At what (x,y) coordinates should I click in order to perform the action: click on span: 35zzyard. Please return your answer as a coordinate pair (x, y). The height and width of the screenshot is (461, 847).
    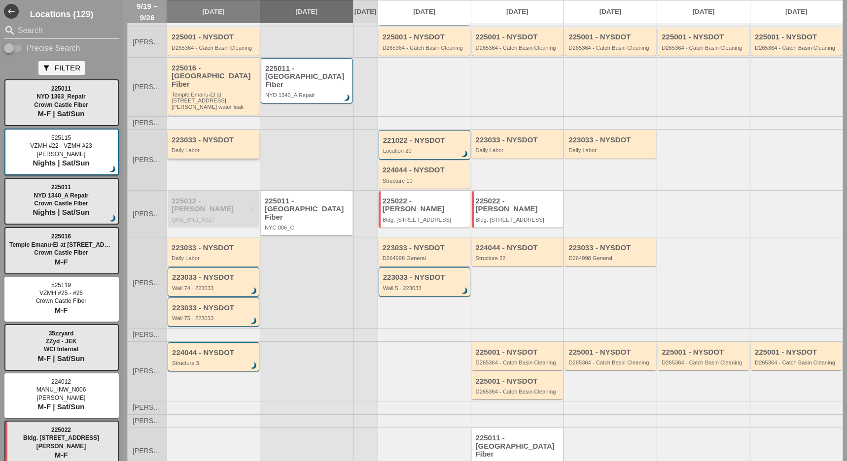
    Looking at the image, I should click on (61, 334).